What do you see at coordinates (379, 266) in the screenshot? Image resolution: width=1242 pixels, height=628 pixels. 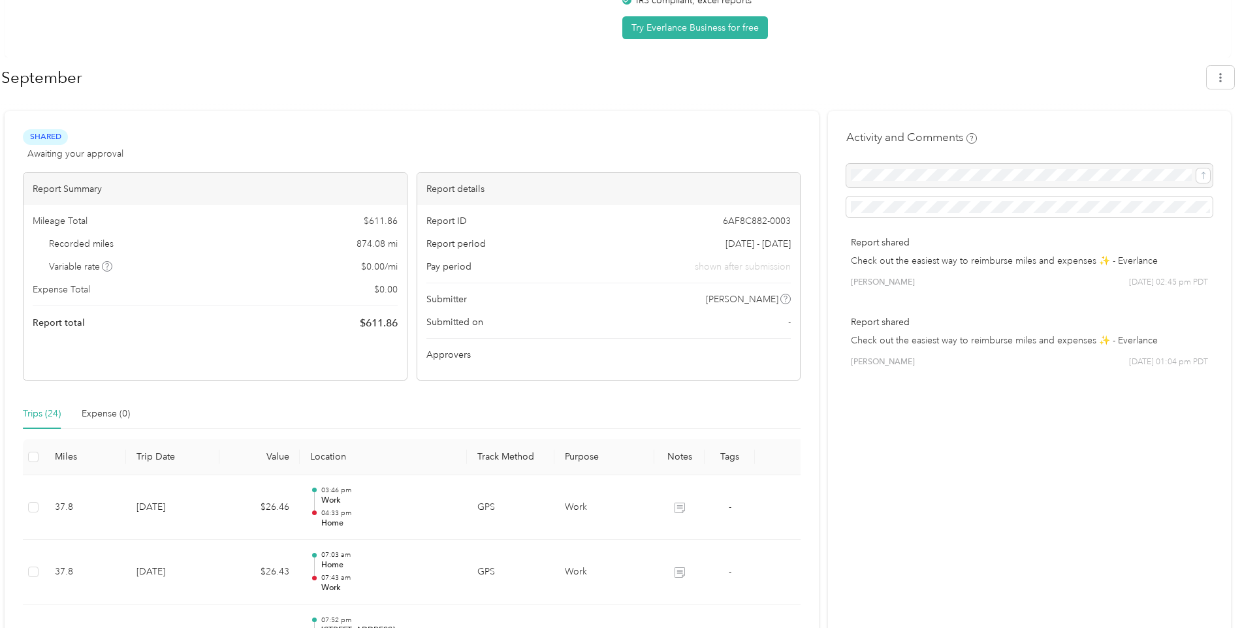 I see `span: $ 0.00 / mi` at bounding box center [379, 266].